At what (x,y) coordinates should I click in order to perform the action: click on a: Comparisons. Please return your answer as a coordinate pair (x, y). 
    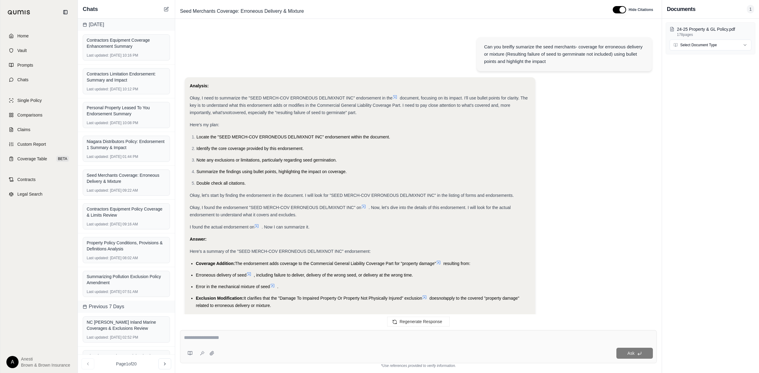
    Looking at the image, I should click on (39, 115).